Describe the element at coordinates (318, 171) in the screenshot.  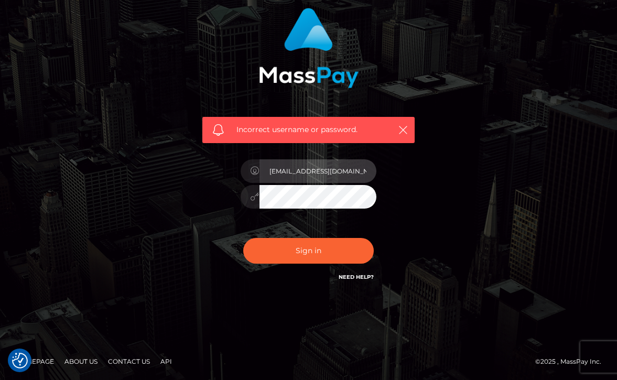
I see `input: Username...` at that location.